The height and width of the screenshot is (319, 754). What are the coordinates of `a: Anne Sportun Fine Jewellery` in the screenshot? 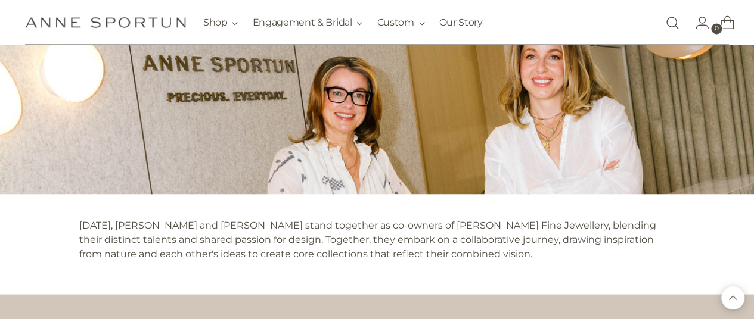 It's located at (105, 22).